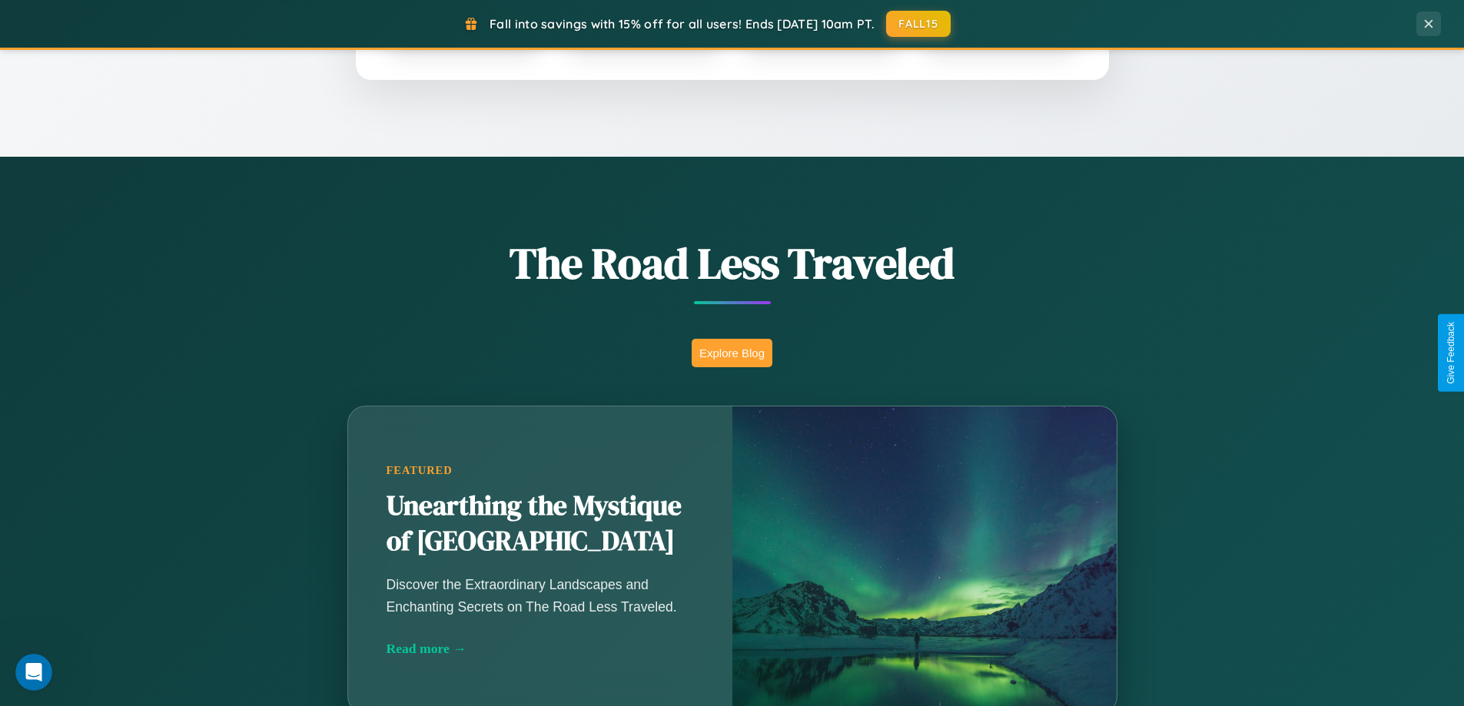 The width and height of the screenshot is (1464, 706). Describe the element at coordinates (732, 263) in the screenshot. I see `h1: The Road Less Traveled` at that location.